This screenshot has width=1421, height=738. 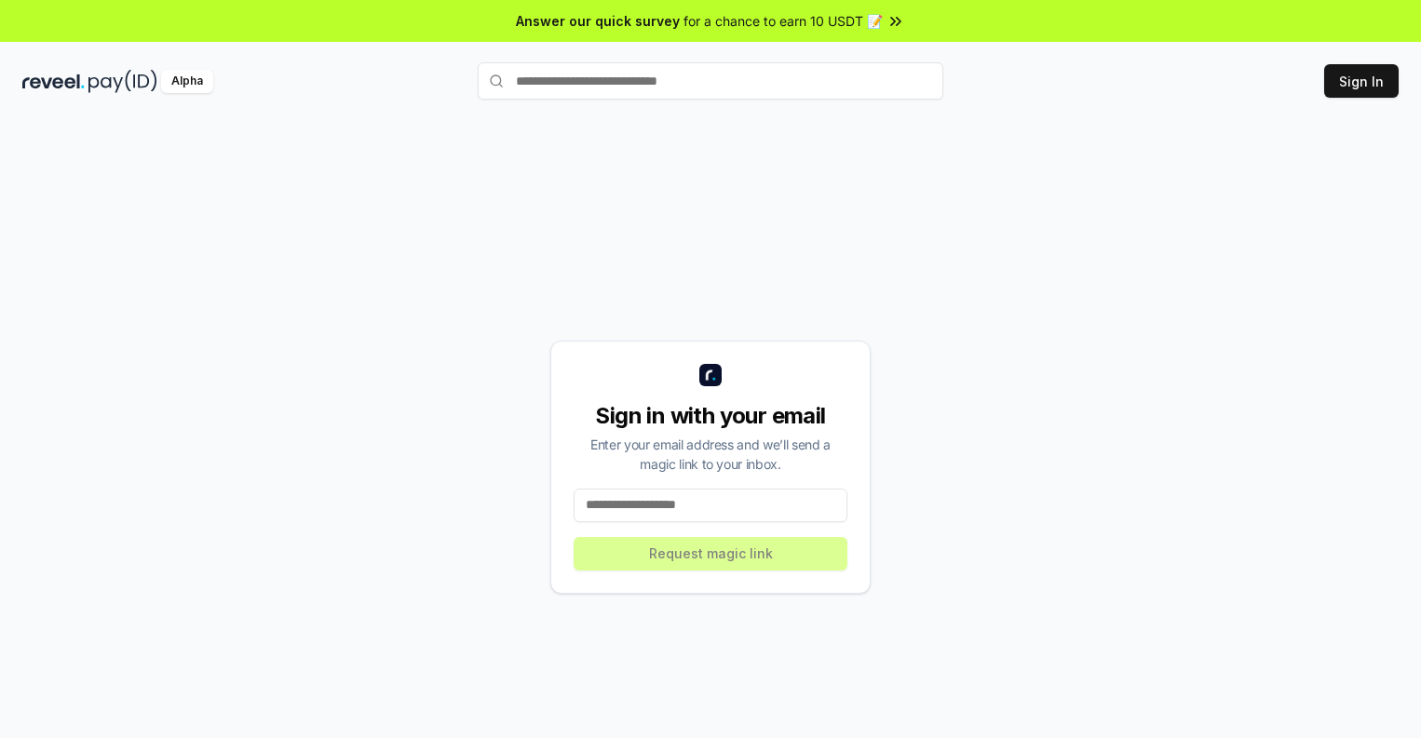 What do you see at coordinates (711, 375) in the screenshot?
I see `img: logo_small` at bounding box center [711, 375].